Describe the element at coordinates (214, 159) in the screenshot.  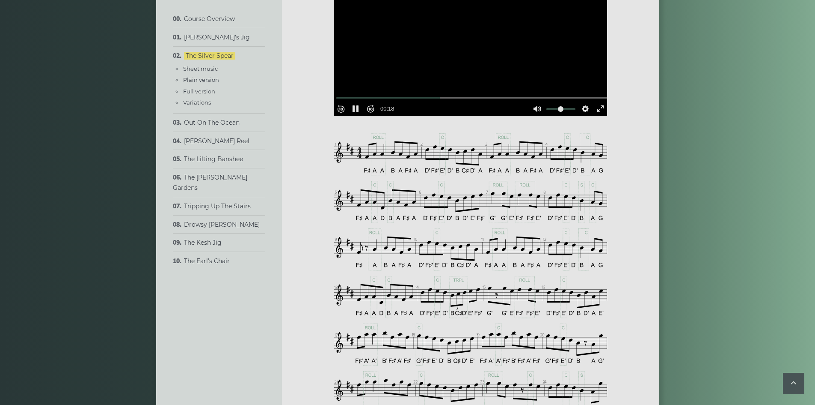
I see `a: The Lilting Banshee` at that location.